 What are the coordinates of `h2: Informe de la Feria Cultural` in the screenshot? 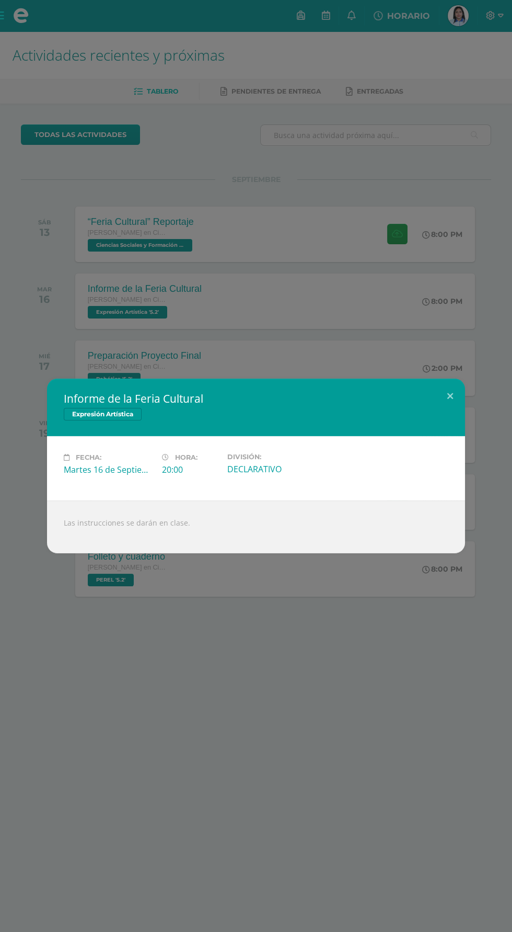 It's located at (256, 398).